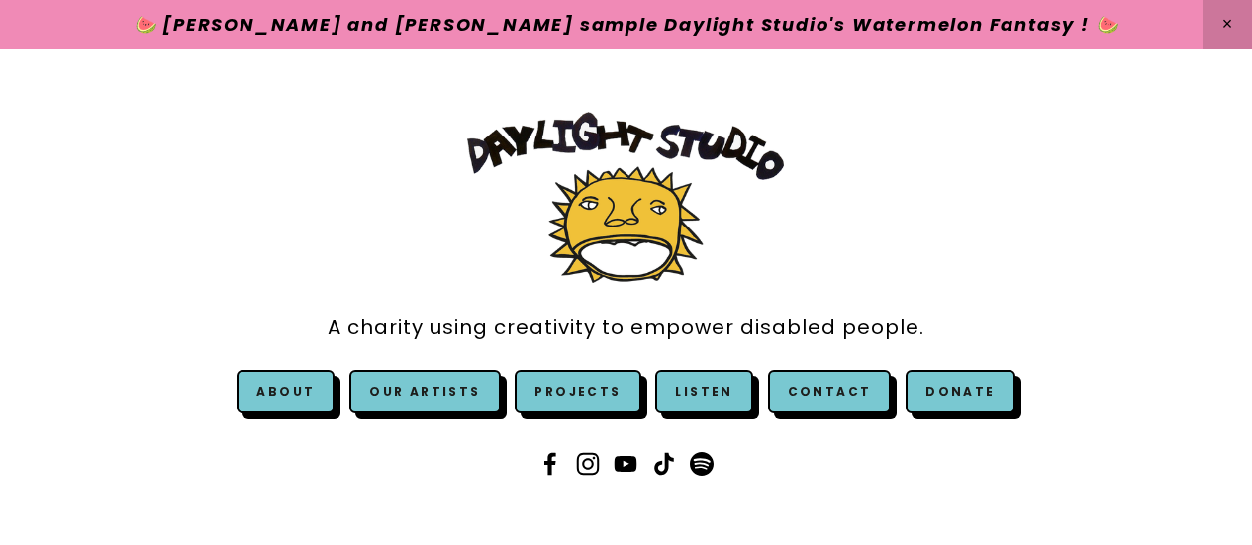  What do you see at coordinates (577, 392) in the screenshot?
I see `a: Projects` at bounding box center [577, 392].